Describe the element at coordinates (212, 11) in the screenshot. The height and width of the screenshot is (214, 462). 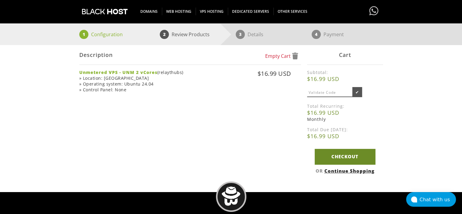
I see `span: VPS HOSTING` at that location.